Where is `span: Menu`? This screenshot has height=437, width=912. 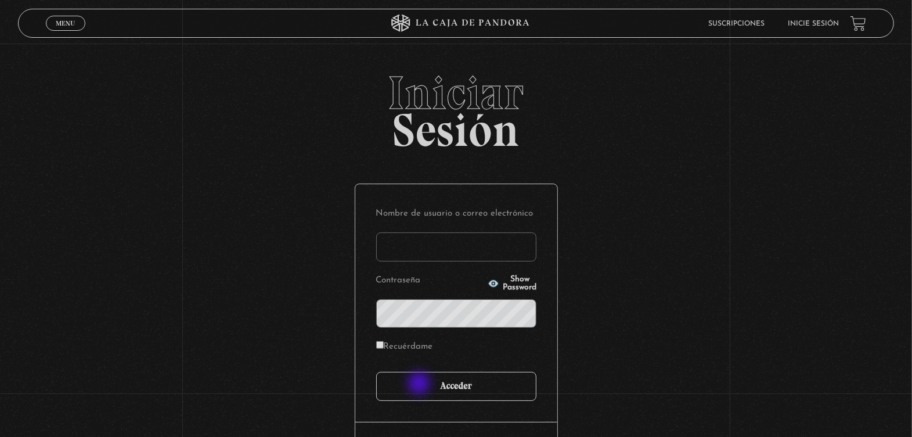 span: Menu is located at coordinates (65, 23).